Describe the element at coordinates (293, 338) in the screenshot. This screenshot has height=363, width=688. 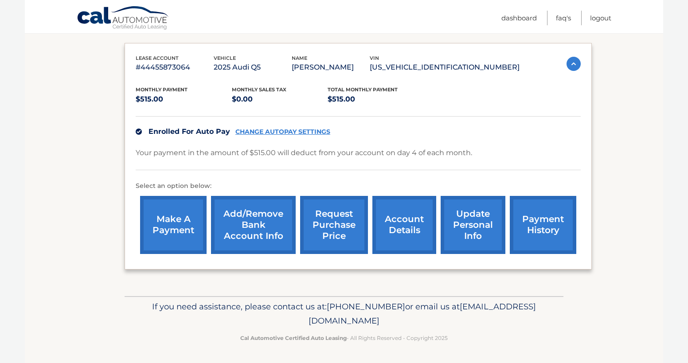
I see `strong: Cal Automotive Certified Auto Leasing` at that location.